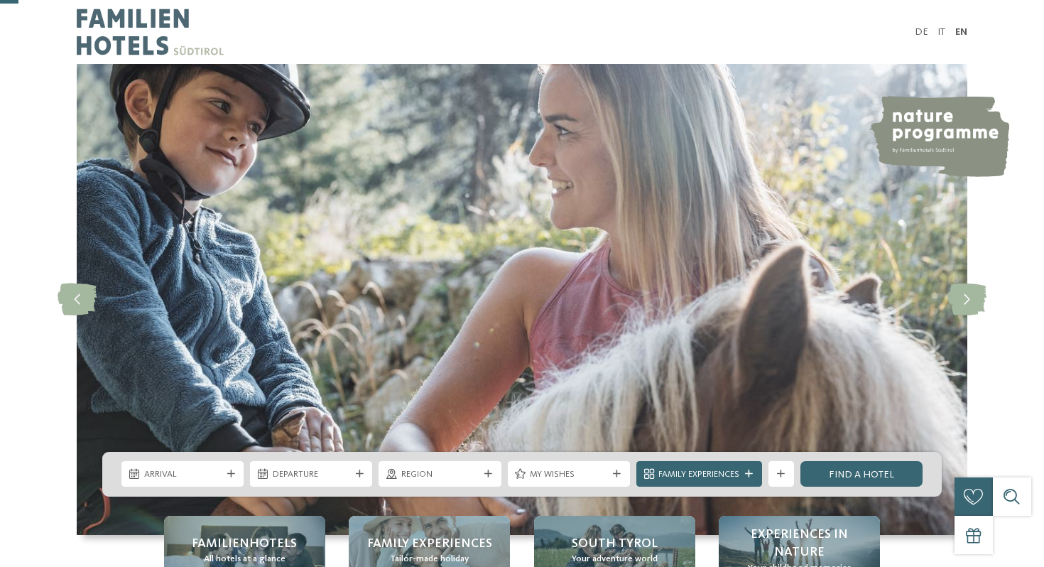  I want to click on span: South Tyrol, so click(614, 543).